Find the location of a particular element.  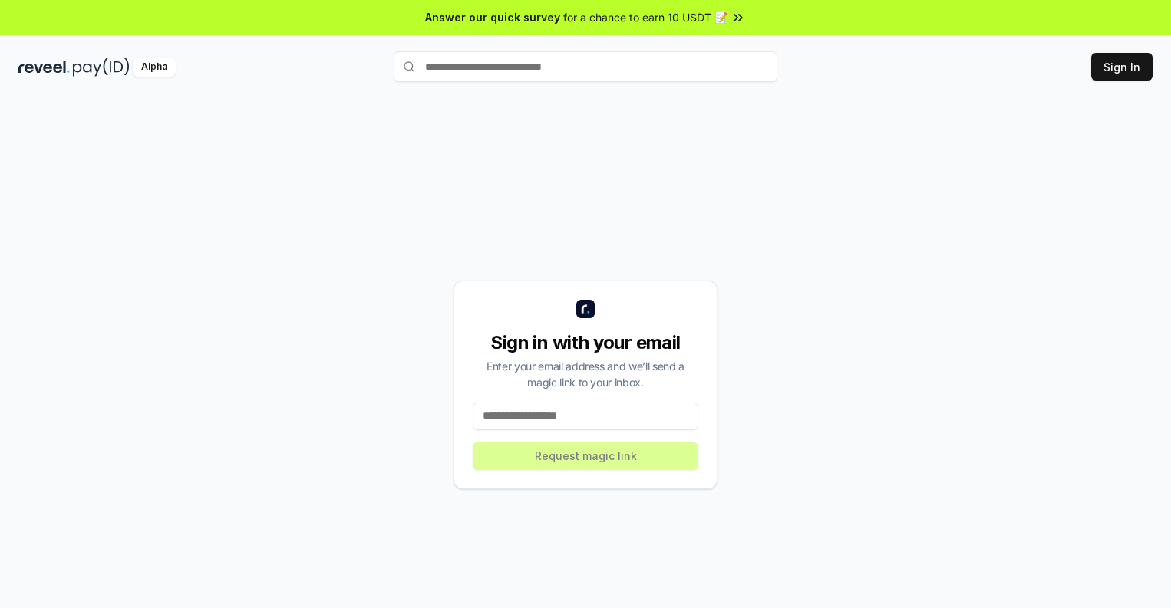

button: Sign In is located at coordinates (1122, 67).